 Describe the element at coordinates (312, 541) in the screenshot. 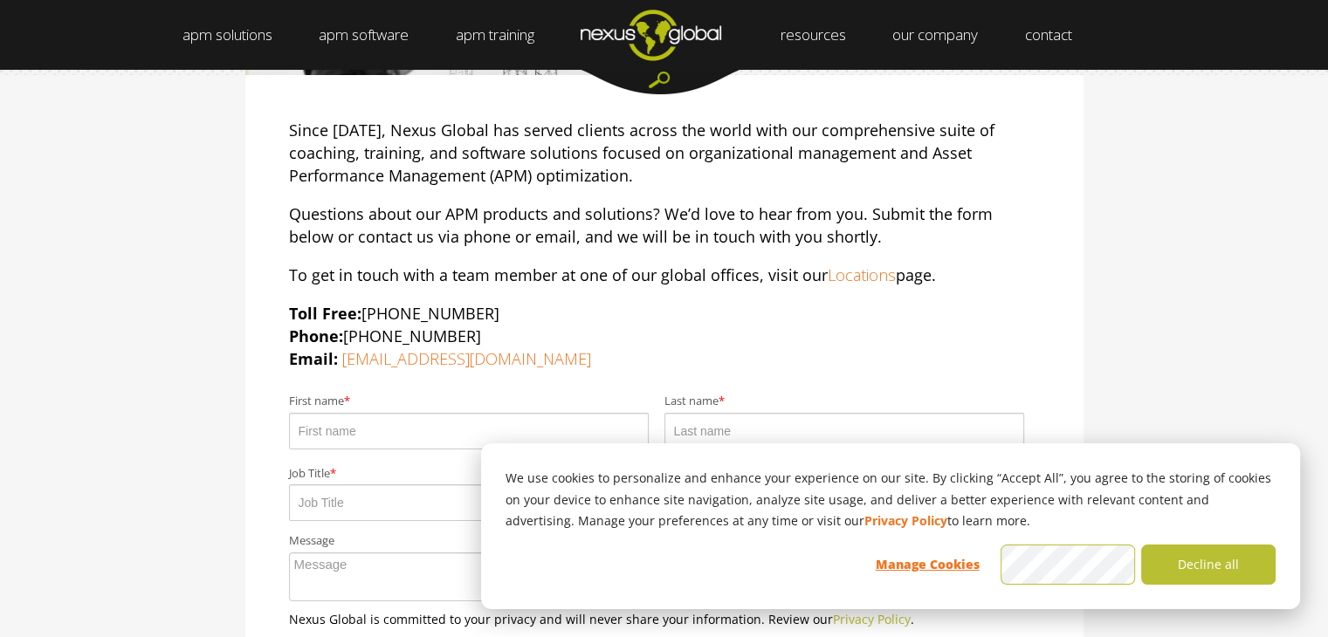

I see `span: Message` at that location.